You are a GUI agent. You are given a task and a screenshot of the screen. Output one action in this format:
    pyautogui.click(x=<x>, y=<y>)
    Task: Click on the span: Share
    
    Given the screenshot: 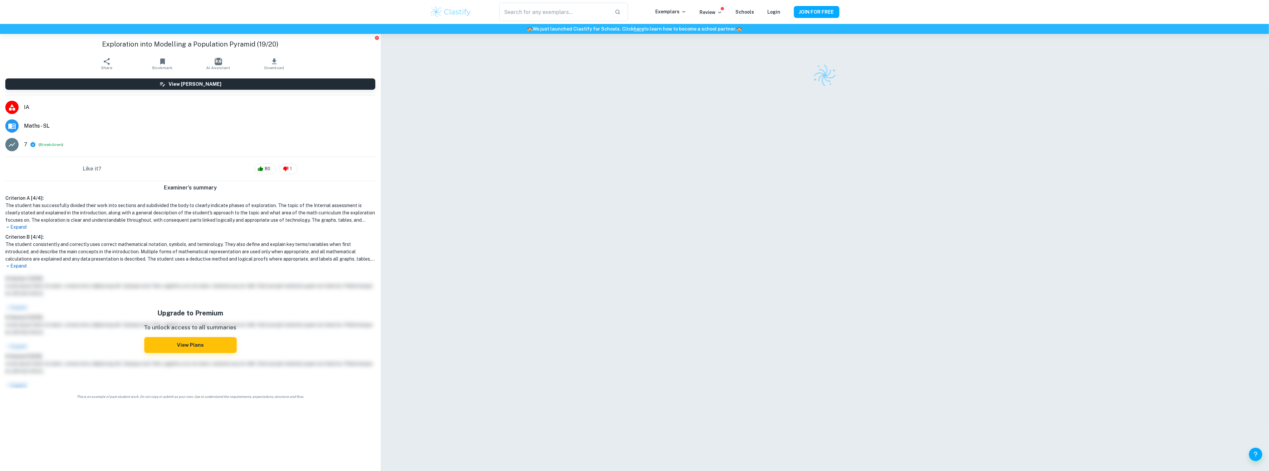 What is the action you would take?
    pyautogui.click(x=107, y=68)
    